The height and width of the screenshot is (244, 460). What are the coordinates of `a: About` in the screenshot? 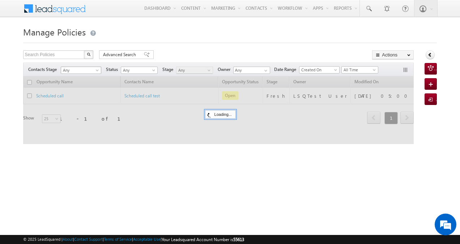 It's located at (68, 238).